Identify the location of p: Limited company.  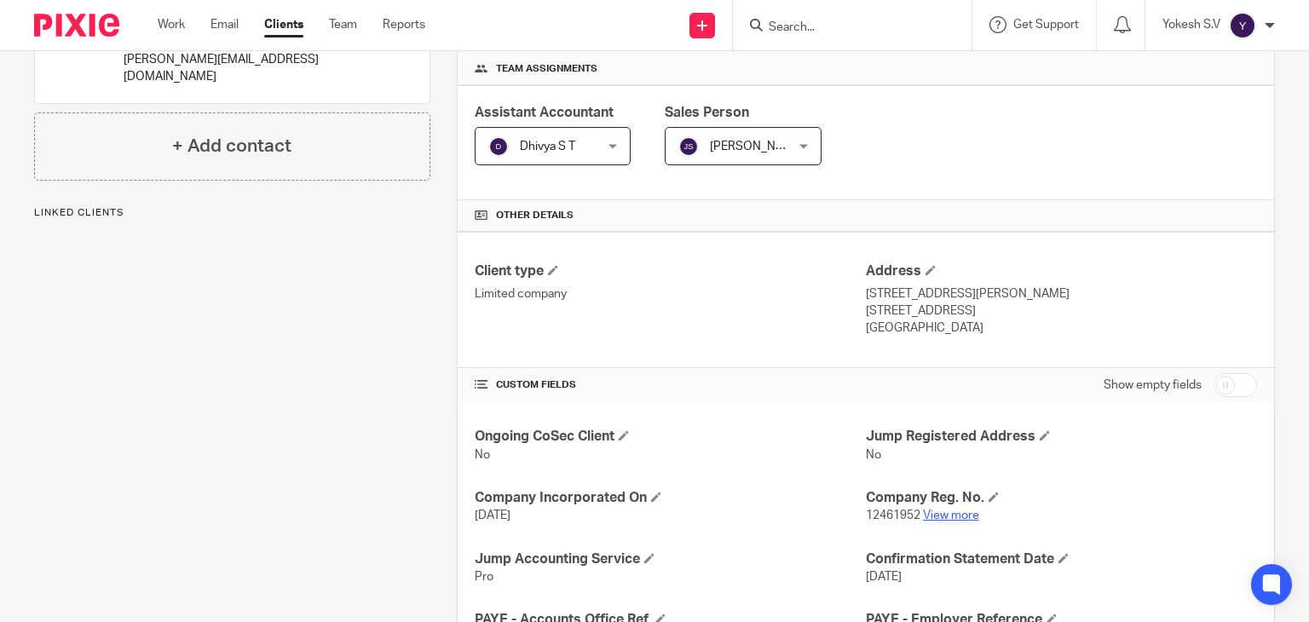
(670, 294).